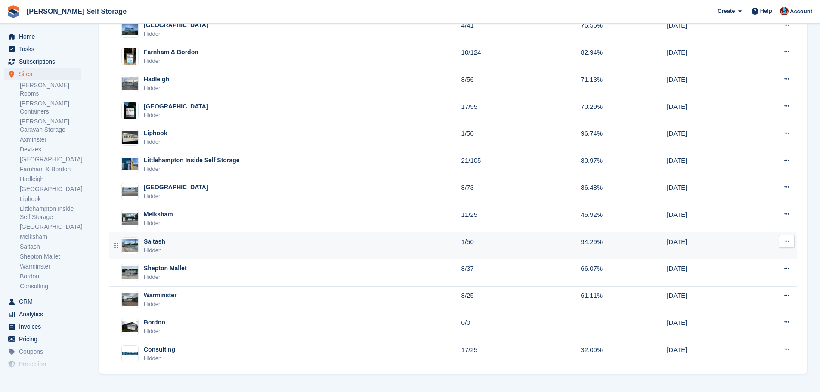 The width and height of the screenshot is (820, 392). What do you see at coordinates (45, 339) in the screenshot?
I see `span: Pricing` at bounding box center [45, 339].